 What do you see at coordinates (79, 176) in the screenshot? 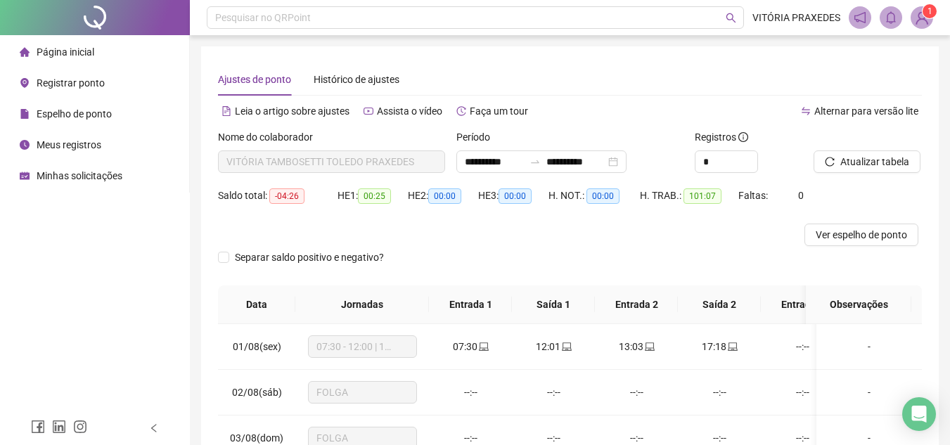
I see `span: Minhas solicitações` at bounding box center [79, 176].